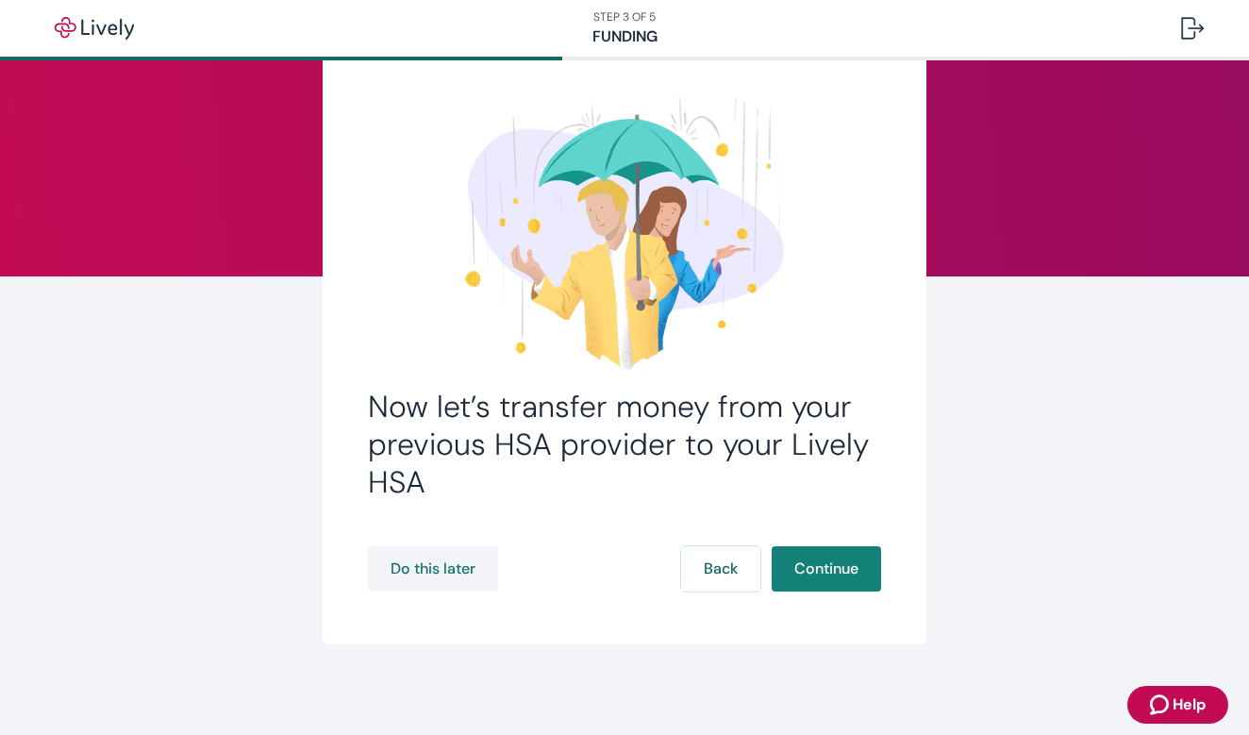 This screenshot has height=735, width=1249. What do you see at coordinates (826, 569) in the screenshot?
I see `button: Continue` at bounding box center [826, 569].